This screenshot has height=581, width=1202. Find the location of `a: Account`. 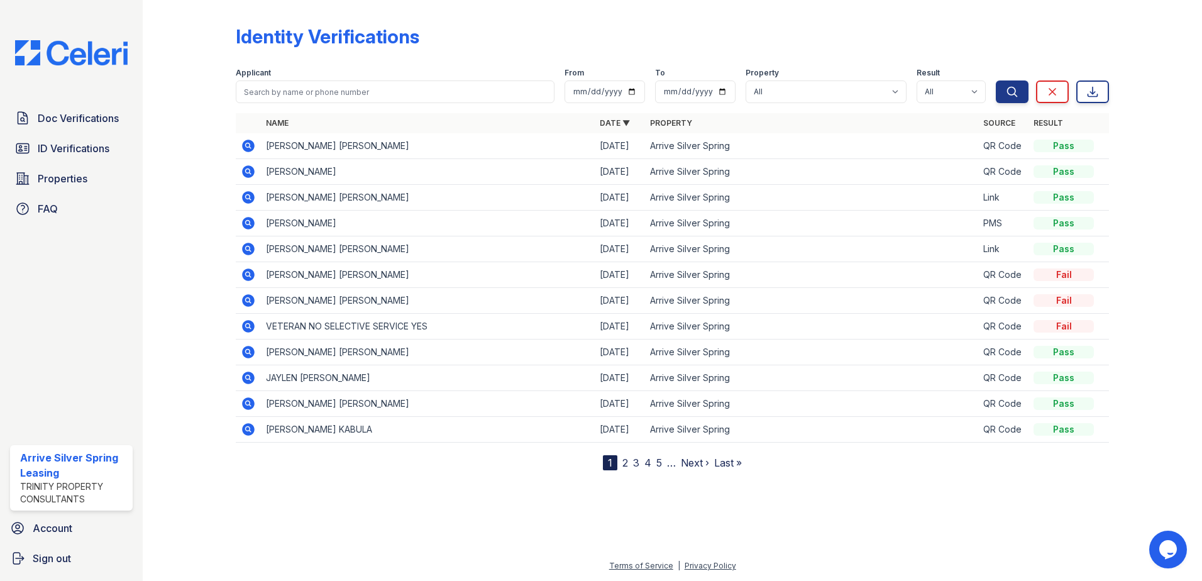

a: Account is located at coordinates (71, 528).